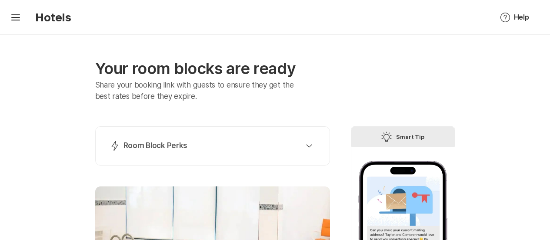 The width and height of the screenshot is (550, 240). I want to click on button: Room Block Perks, so click(213, 146).